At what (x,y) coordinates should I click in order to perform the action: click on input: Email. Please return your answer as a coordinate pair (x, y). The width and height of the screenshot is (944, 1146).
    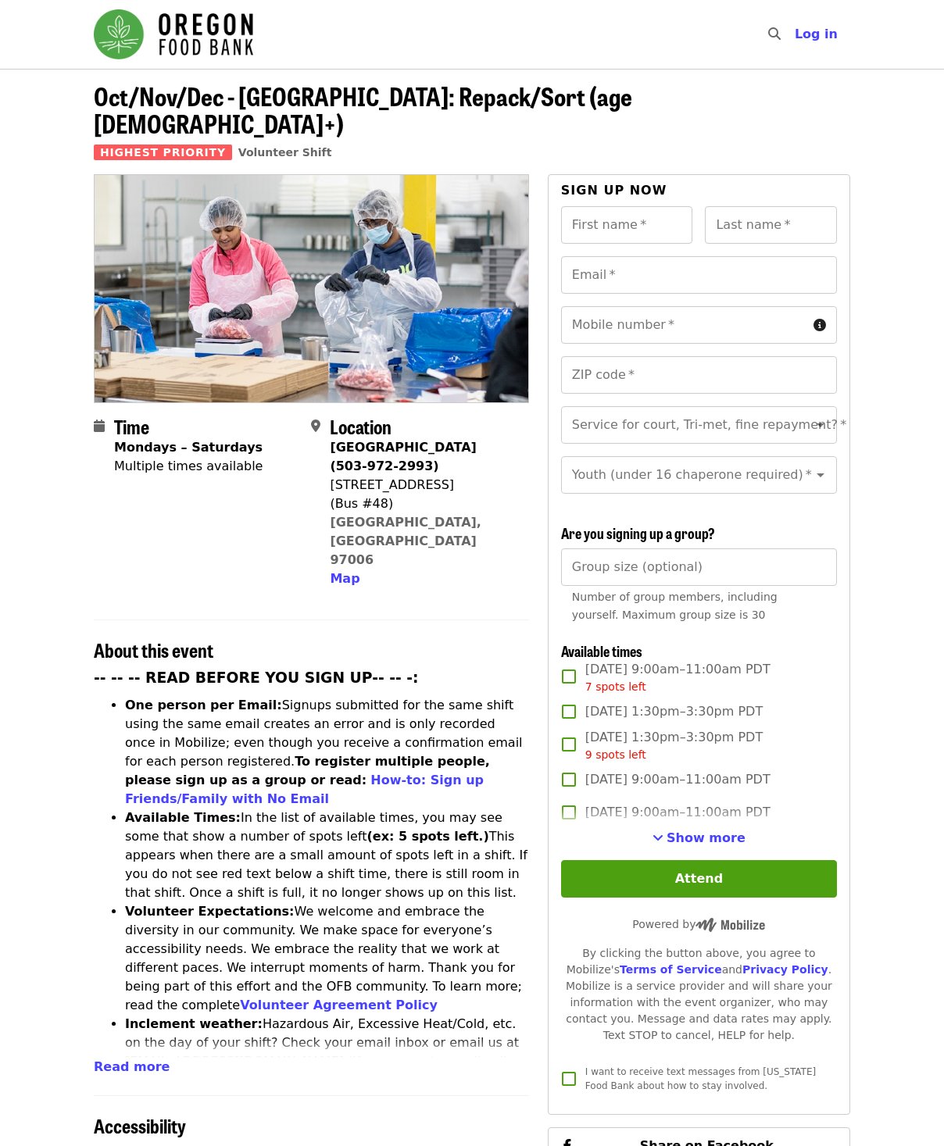
    Looking at the image, I should click on (699, 275).